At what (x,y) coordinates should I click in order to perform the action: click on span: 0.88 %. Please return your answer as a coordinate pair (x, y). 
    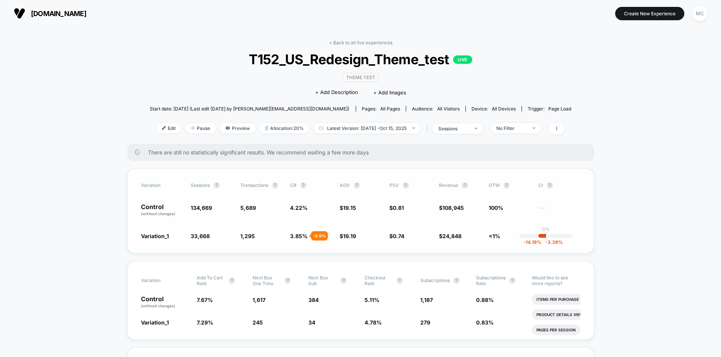
    Looking at the image, I should click on (485, 299).